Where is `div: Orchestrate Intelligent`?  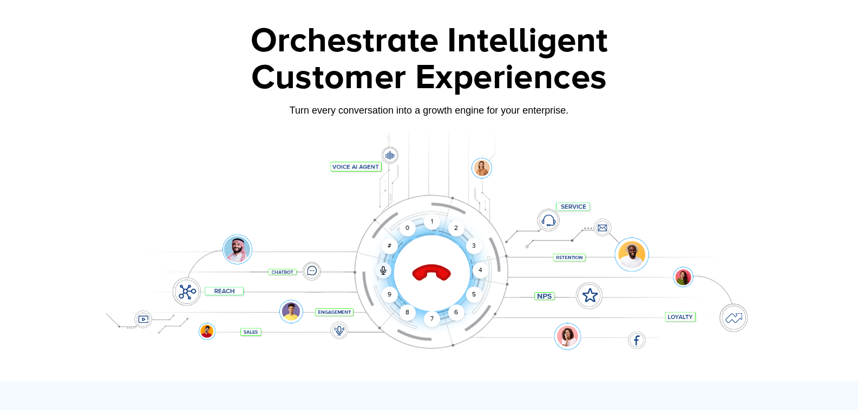
div: Orchestrate Intelligent is located at coordinates (429, 41).